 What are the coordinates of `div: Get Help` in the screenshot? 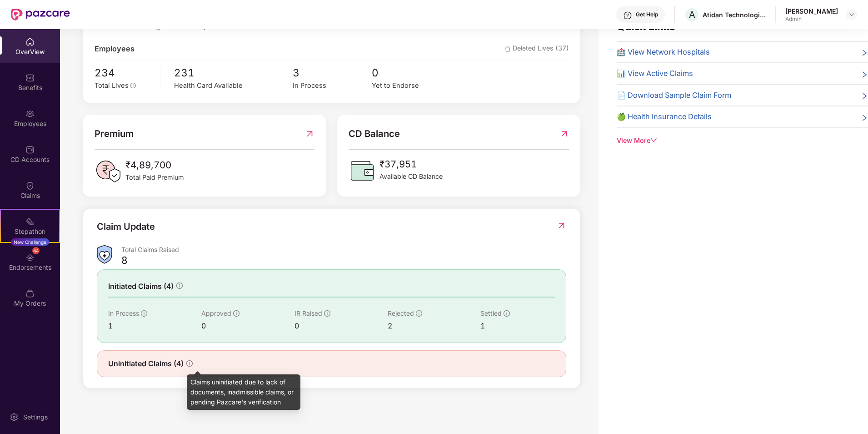 It's located at (647, 15).